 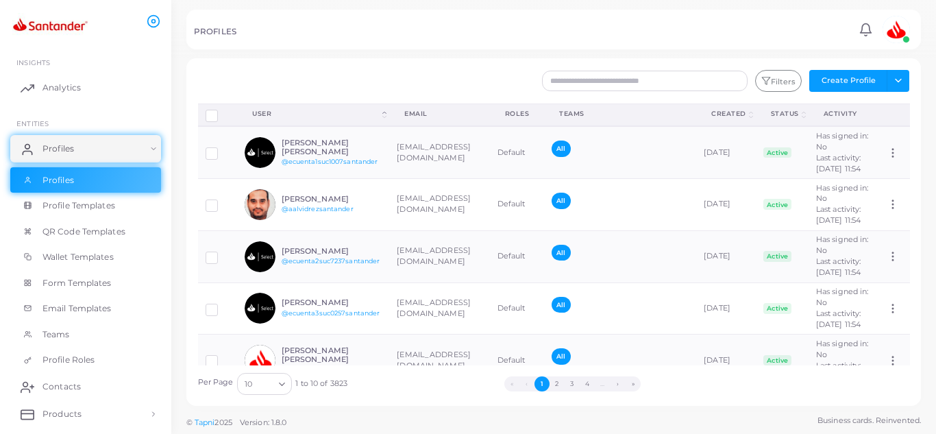 I want to click on div: User, so click(x=316, y=114).